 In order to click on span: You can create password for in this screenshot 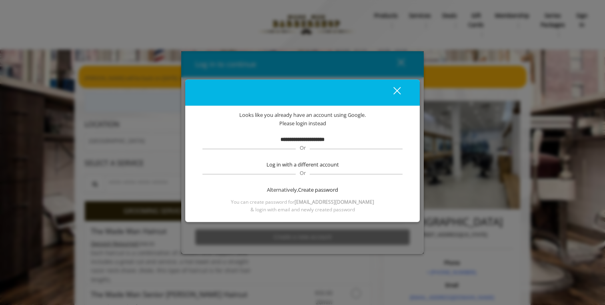, I will do `click(303, 202)`.